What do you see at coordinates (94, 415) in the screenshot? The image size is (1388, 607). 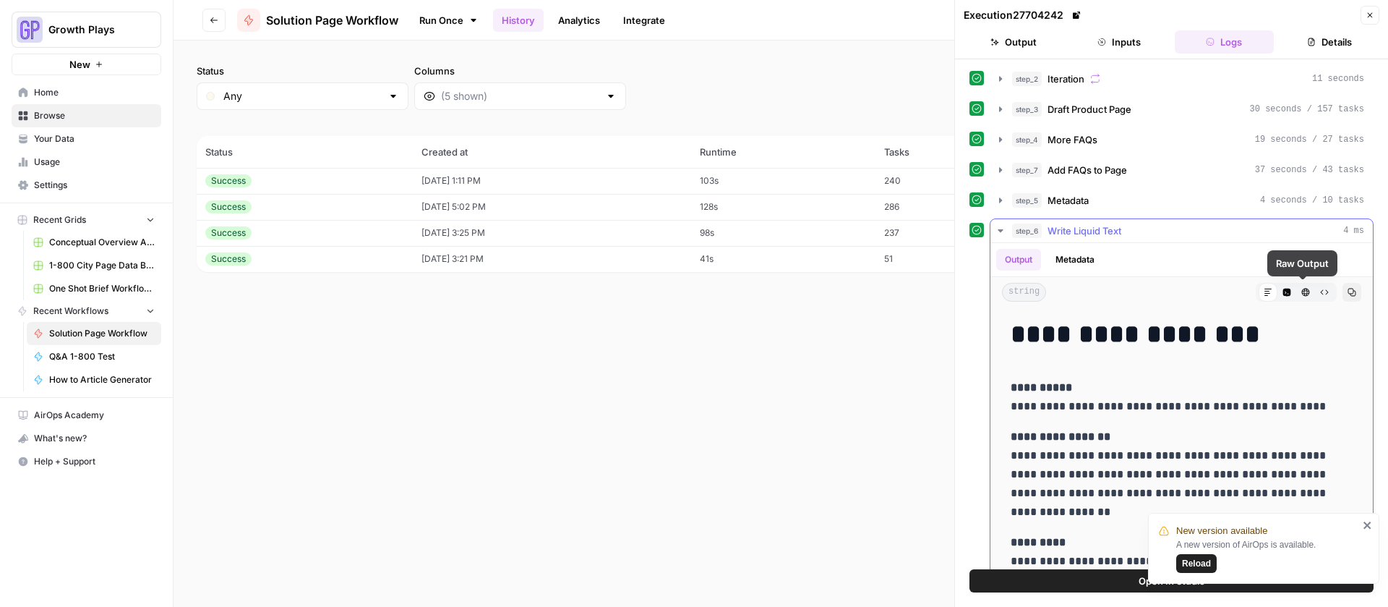 I see `span: AirOps Academy` at bounding box center [94, 415].